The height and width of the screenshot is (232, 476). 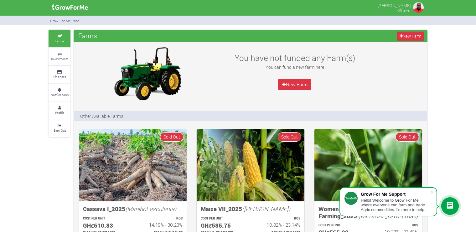 What do you see at coordinates (59, 74) in the screenshot?
I see `a: Finances` at bounding box center [59, 74].